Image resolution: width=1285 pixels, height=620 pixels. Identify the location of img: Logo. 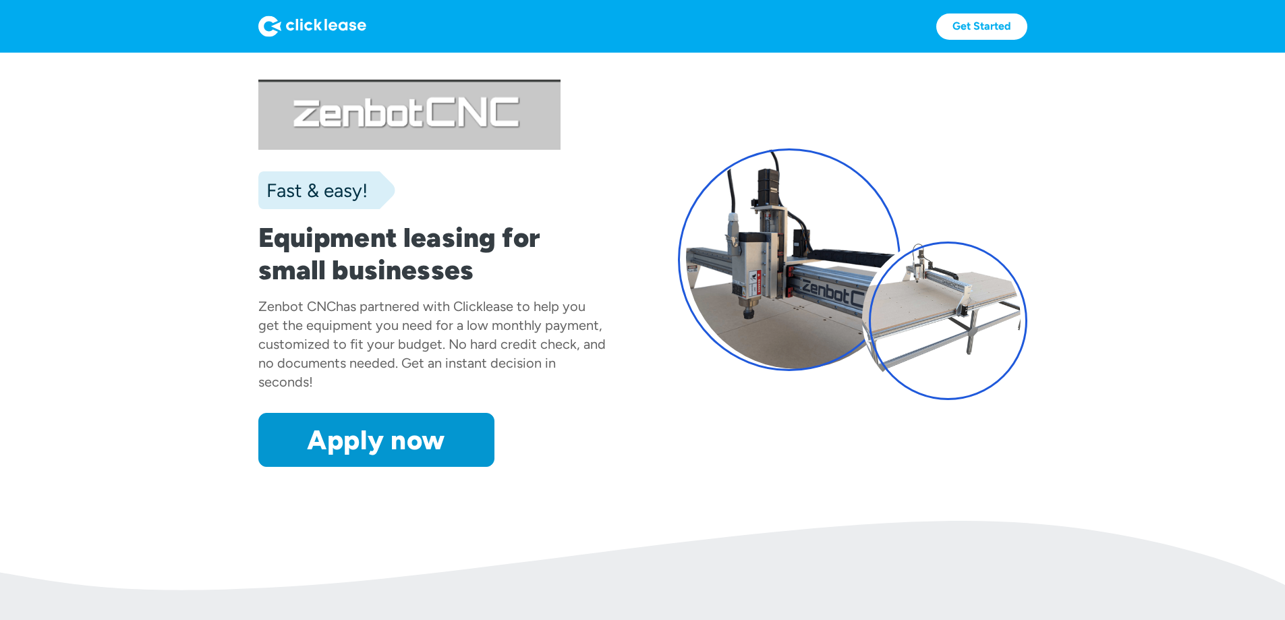
(312, 26).